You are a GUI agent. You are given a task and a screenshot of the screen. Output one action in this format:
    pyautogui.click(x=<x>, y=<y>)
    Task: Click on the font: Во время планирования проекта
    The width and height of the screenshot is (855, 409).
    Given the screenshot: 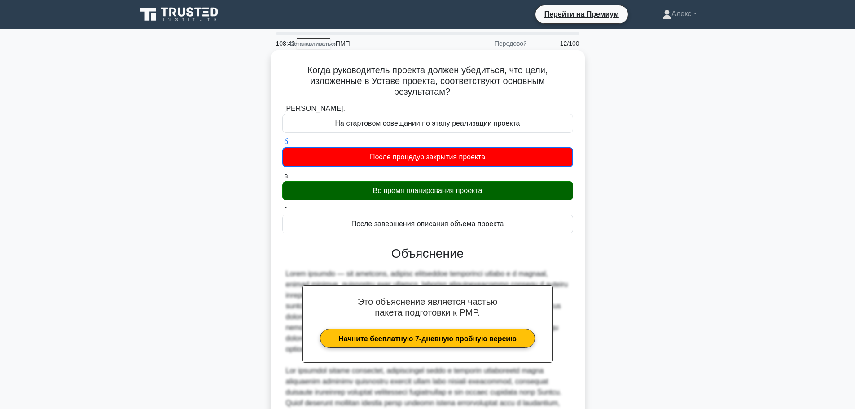 What is the action you would take?
    pyautogui.click(x=428, y=190)
    